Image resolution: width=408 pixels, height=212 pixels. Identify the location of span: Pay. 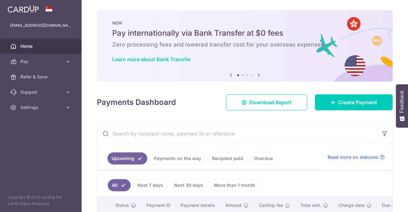
(41, 61).